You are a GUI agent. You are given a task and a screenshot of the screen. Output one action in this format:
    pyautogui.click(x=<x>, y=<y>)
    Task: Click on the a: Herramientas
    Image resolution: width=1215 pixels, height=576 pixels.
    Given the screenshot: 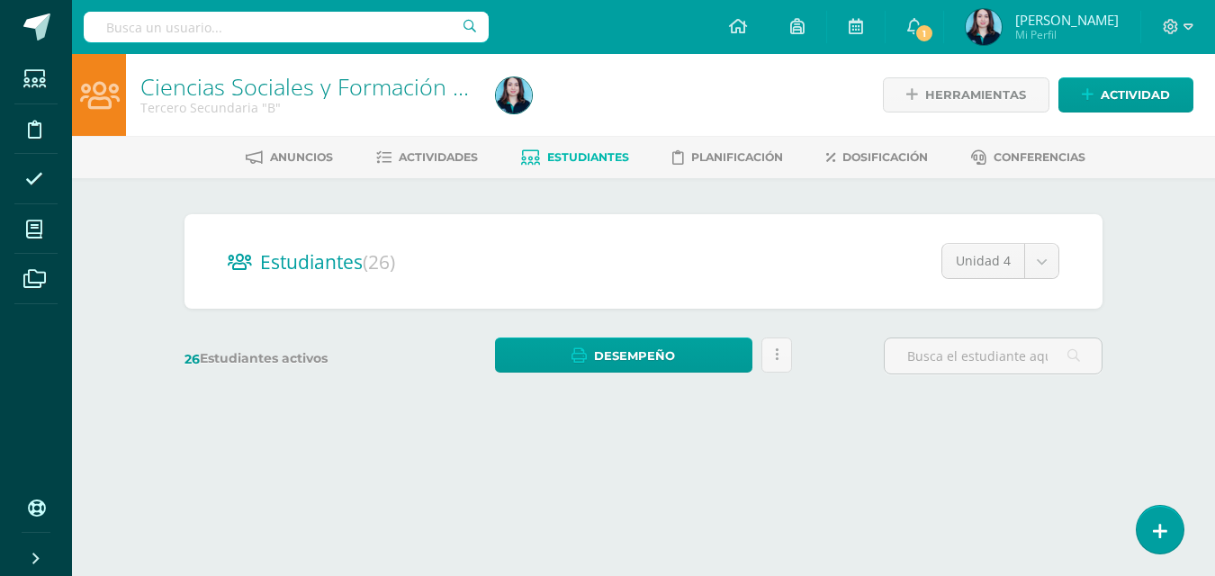 What is the action you would take?
    pyautogui.click(x=965, y=94)
    